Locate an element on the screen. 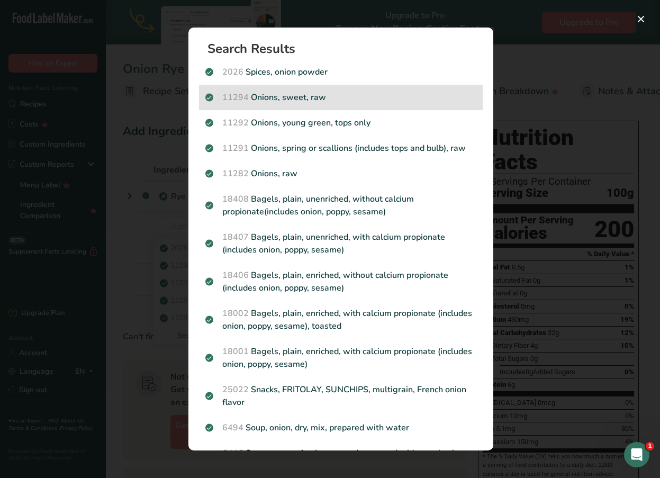 The image size is (660, 478). span: 18408 is located at coordinates (235, 199).